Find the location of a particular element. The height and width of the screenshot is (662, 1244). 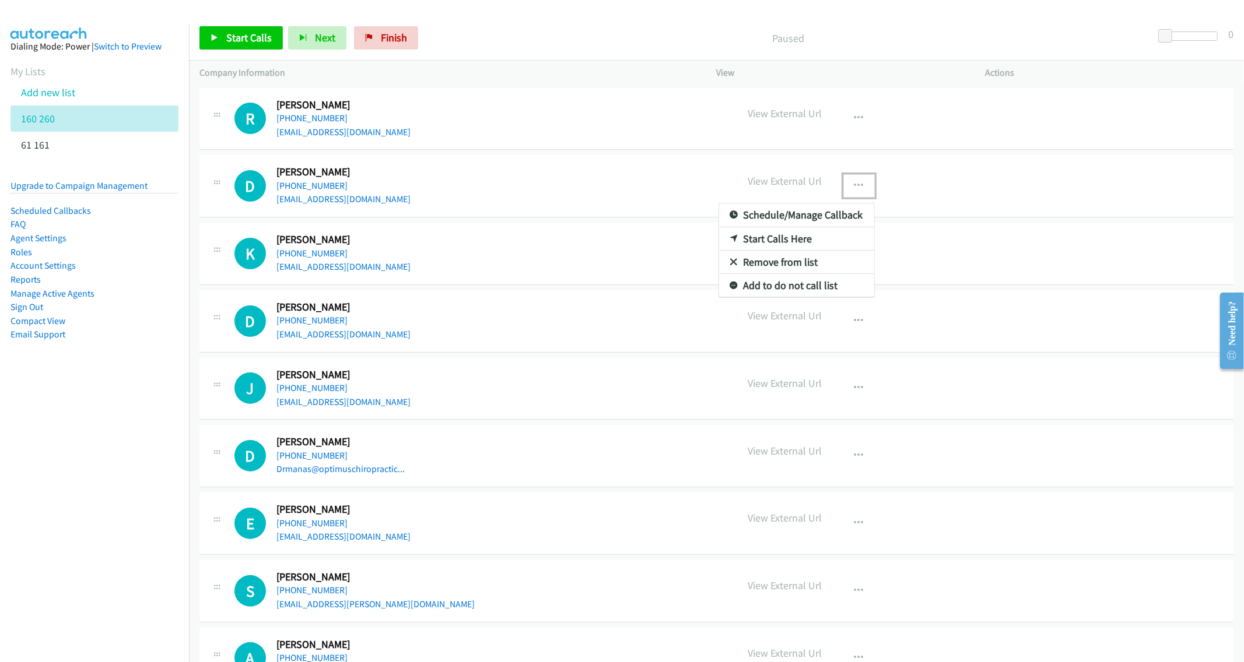

a: Remove from list is located at coordinates (797, 262).